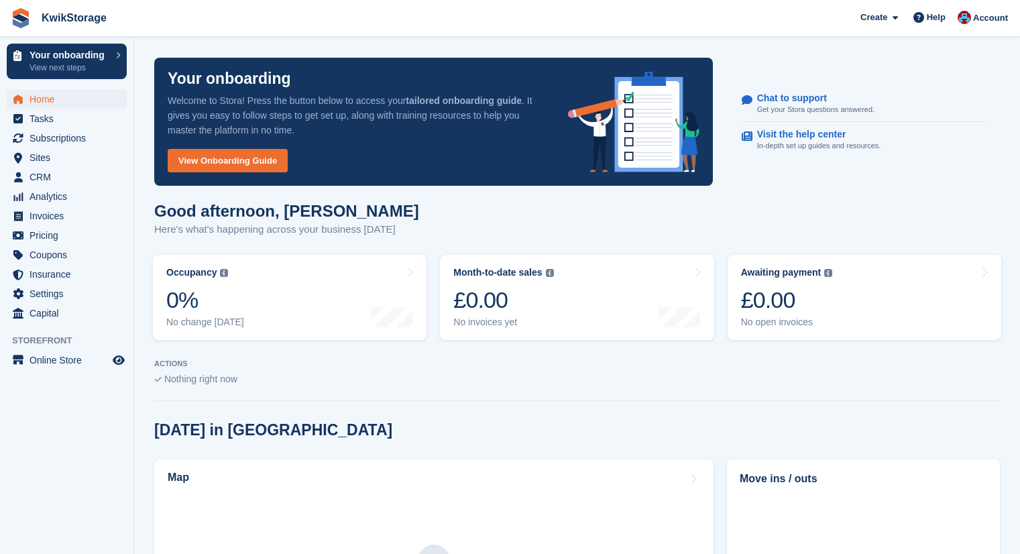  I want to click on span: Help, so click(936, 17).